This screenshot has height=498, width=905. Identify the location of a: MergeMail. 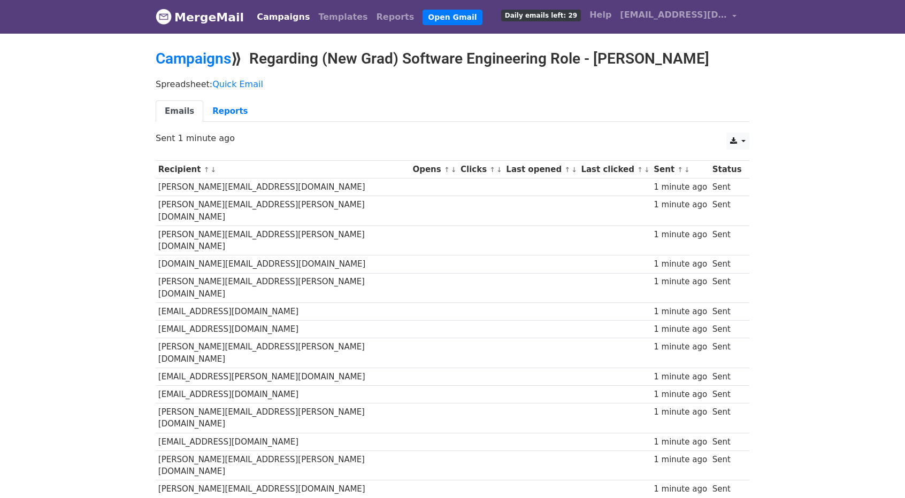
(199, 17).